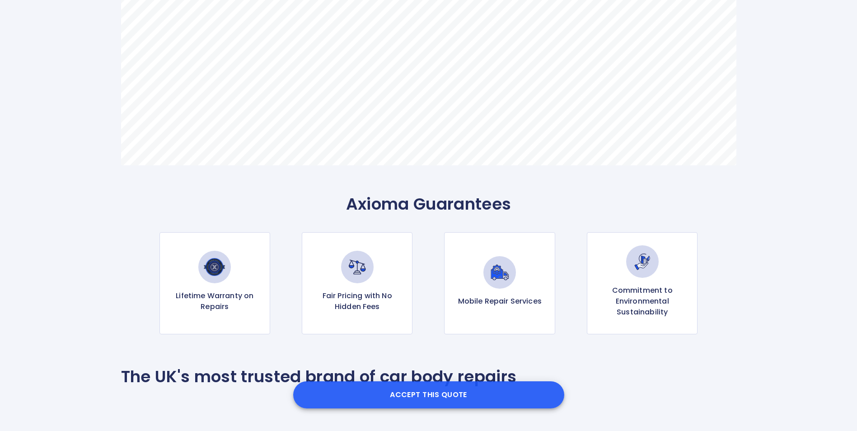  Describe the element at coordinates (499, 301) in the screenshot. I see `p: Mobile Repair Services` at that location.